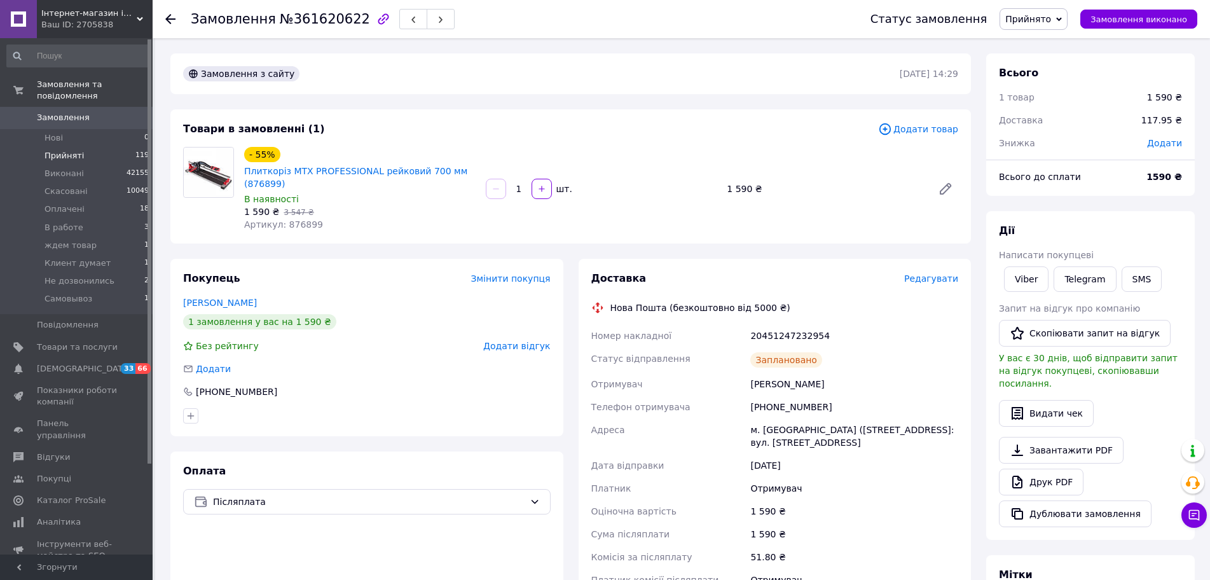 The height and width of the screenshot is (580, 1210). I want to click on span: Запит на відгук про компанію, so click(1069, 308).